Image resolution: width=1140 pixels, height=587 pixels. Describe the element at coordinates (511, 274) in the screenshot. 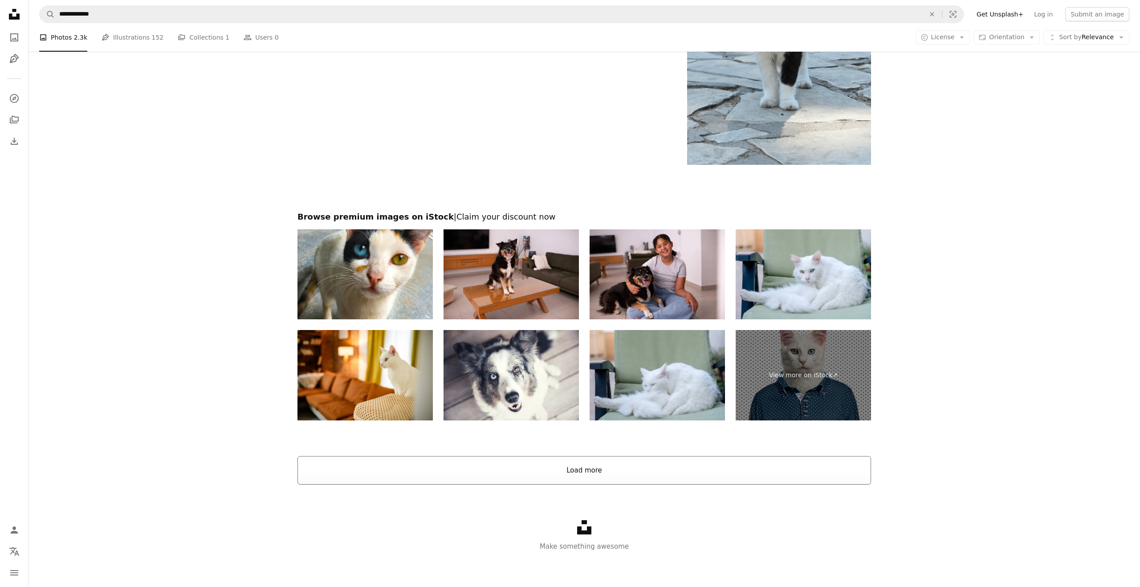

I see `img: Australian Shepherd Husky Mix Dog Sitting on a Coffee Table at Home.` at that location.